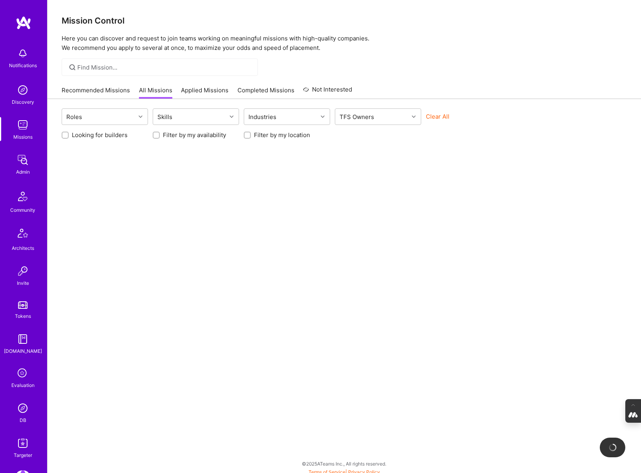 The image size is (641, 473). I want to click on div: Notifications, so click(23, 65).